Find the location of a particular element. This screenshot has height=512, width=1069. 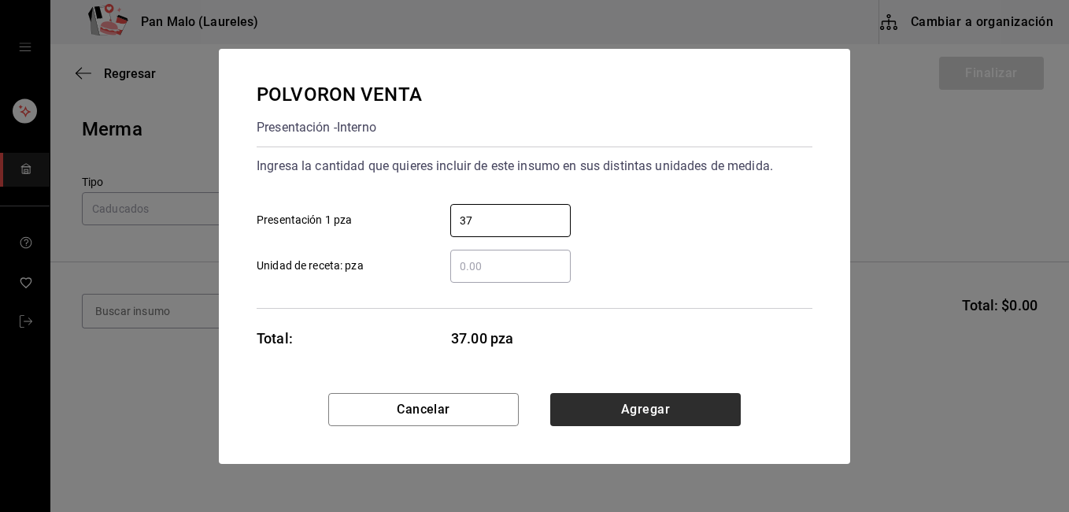

button: Cancelar is located at coordinates (424, 409).